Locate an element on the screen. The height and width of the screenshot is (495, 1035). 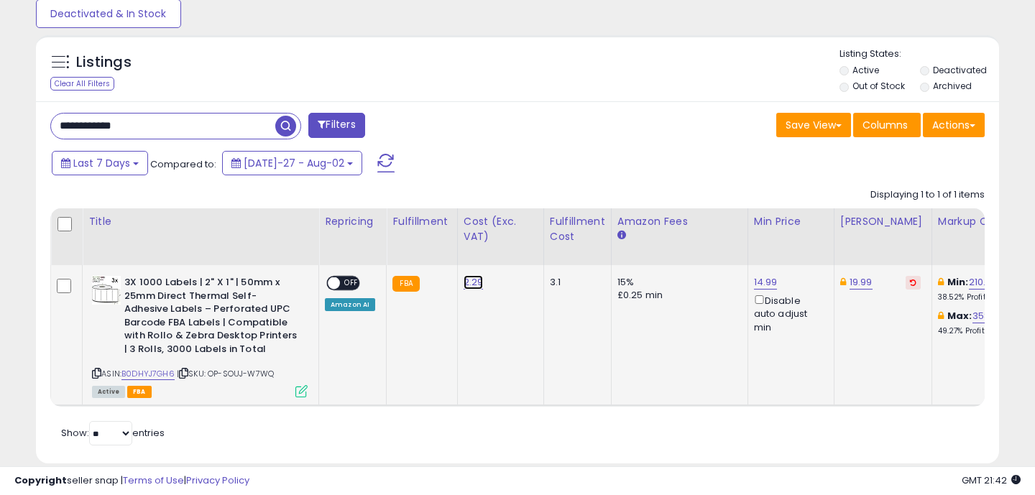
strong: Copyright is located at coordinates (40, 480).